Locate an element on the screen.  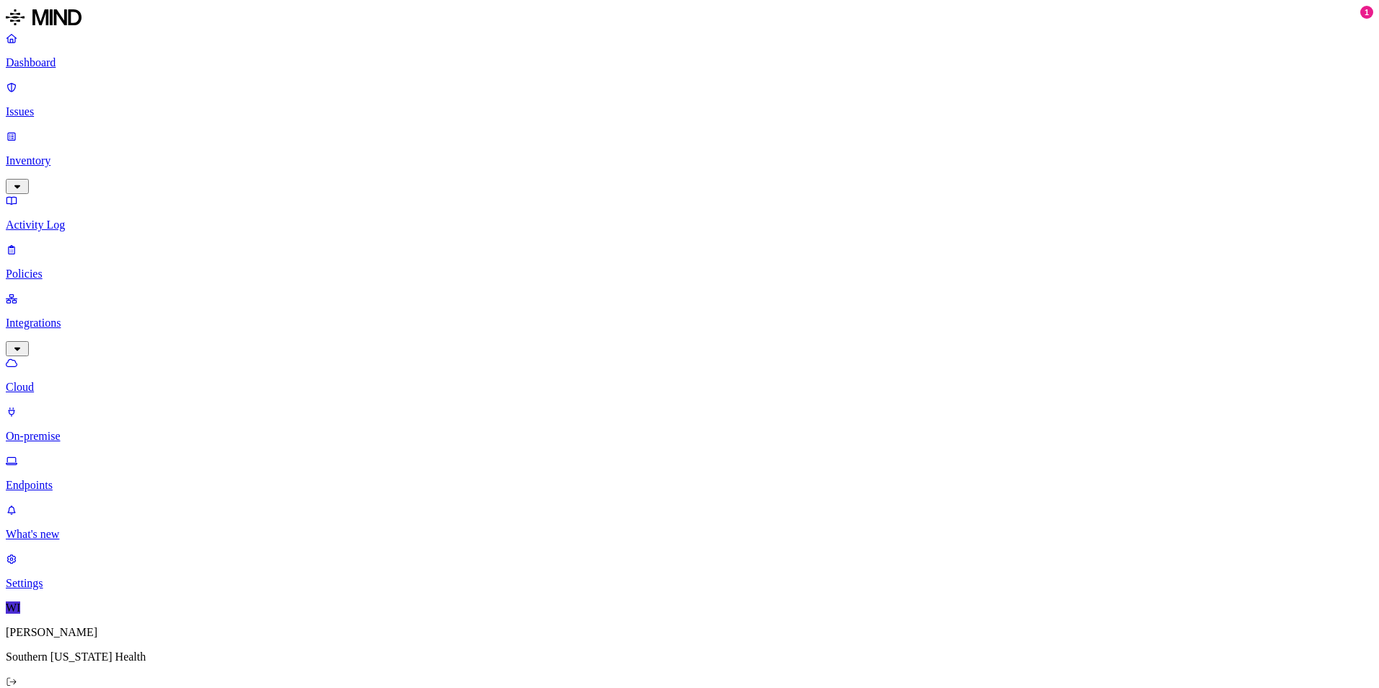
span: WI is located at coordinates (13, 607).